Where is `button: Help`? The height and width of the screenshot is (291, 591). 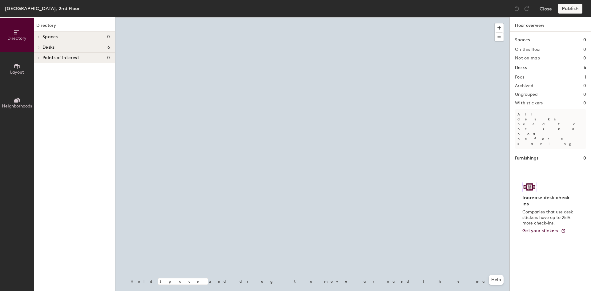
button: Help is located at coordinates (496, 280).